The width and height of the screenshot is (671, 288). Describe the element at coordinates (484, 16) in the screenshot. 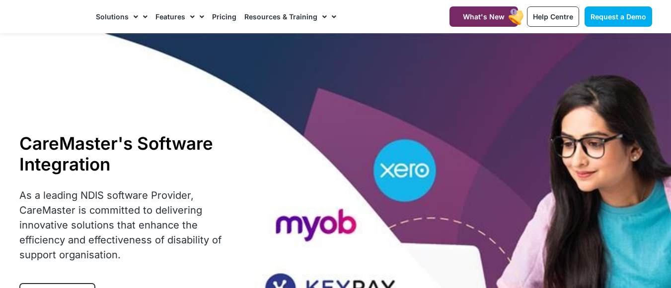

I see `a: What's New` at that location.